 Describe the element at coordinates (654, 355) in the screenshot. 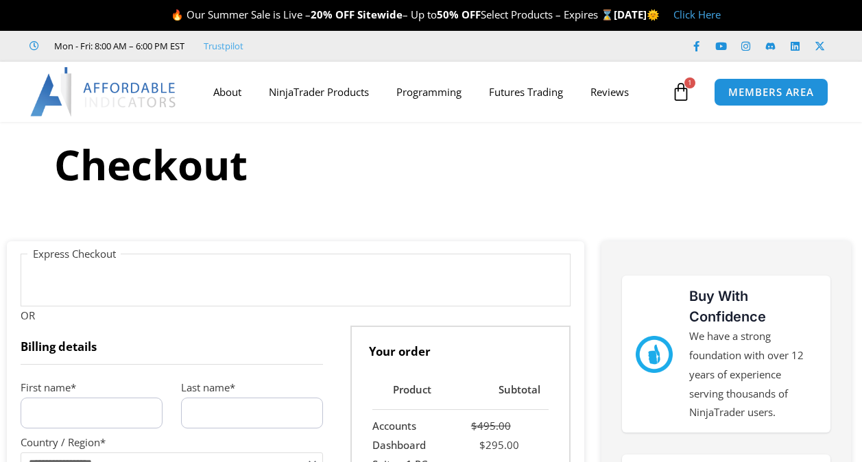

I see `img: mark thumbs good 43913 | Affordable Indicators – NinjaTrader` at that location.